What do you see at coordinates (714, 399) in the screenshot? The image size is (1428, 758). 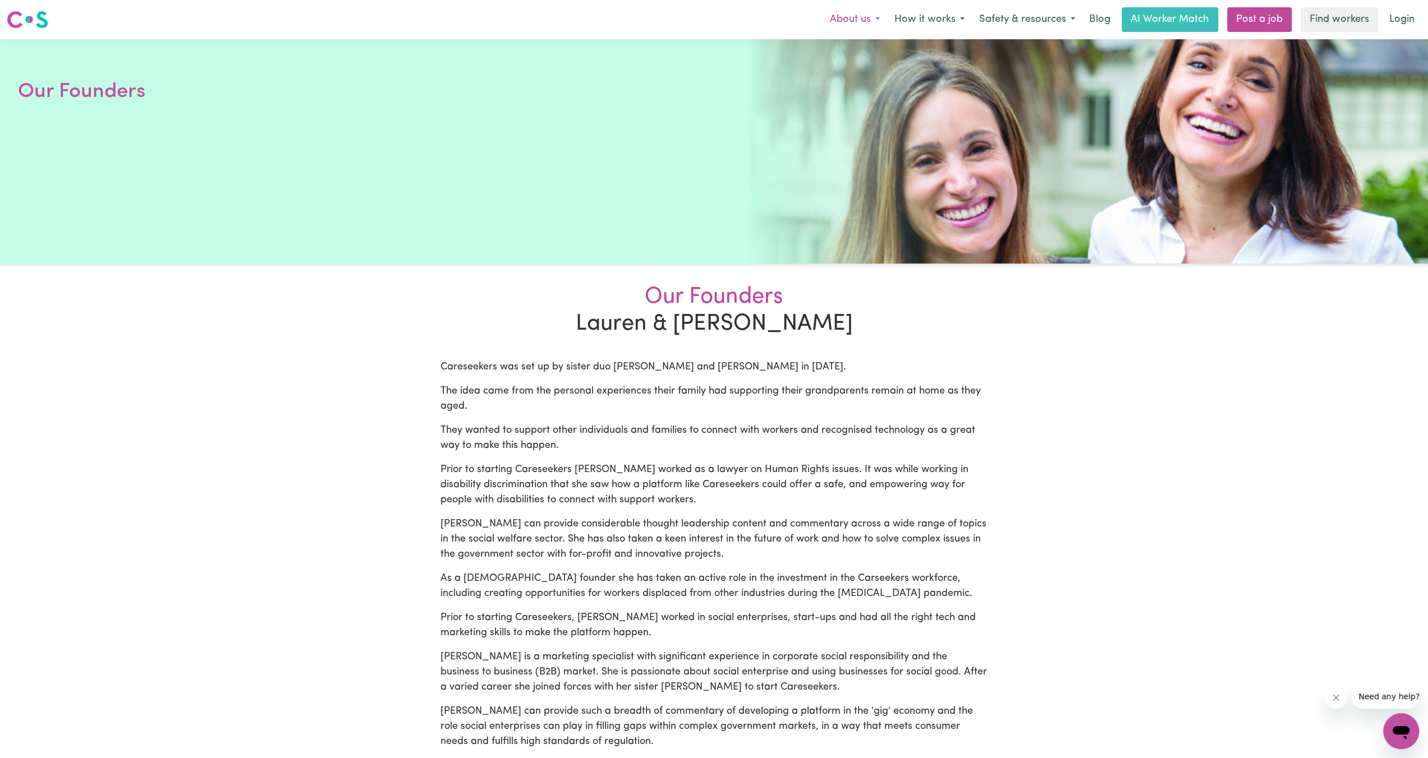 I see `p: The idea came from the personal experiences their family had supporting their grandparents remain...` at bounding box center [714, 399].